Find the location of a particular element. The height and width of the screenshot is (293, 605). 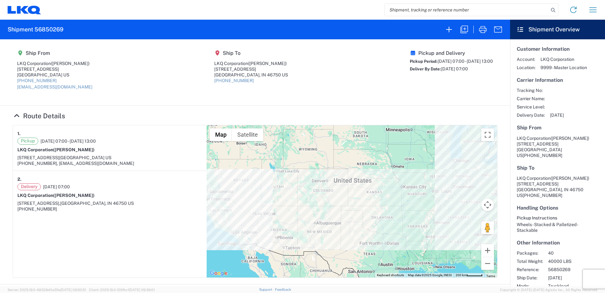

span: Server: 2025.19.0-49328d0a35e is located at coordinates (47, 289).